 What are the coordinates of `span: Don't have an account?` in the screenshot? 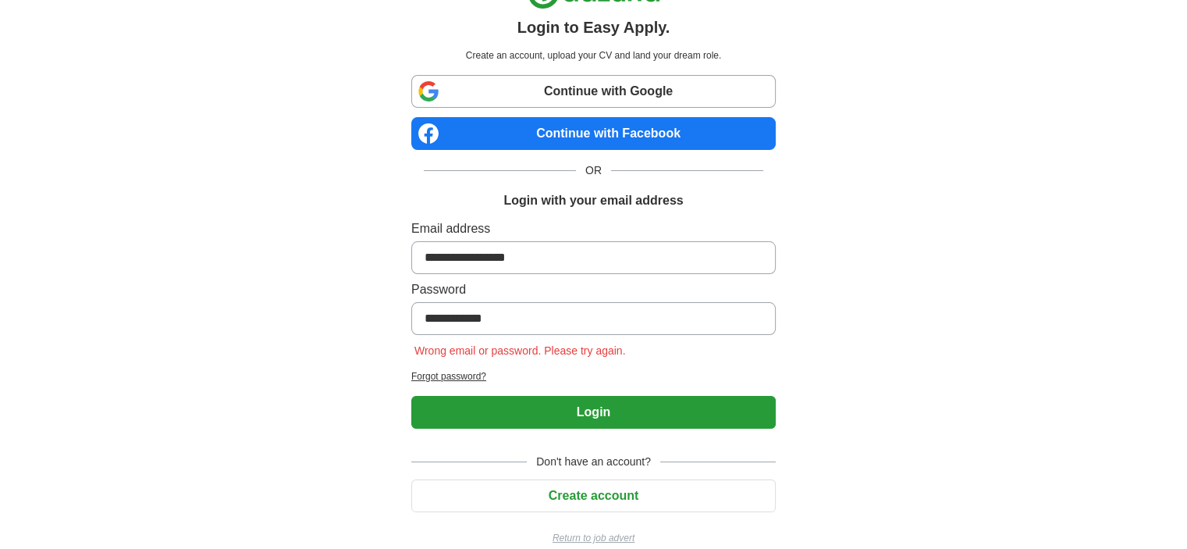 It's located at (593, 461).